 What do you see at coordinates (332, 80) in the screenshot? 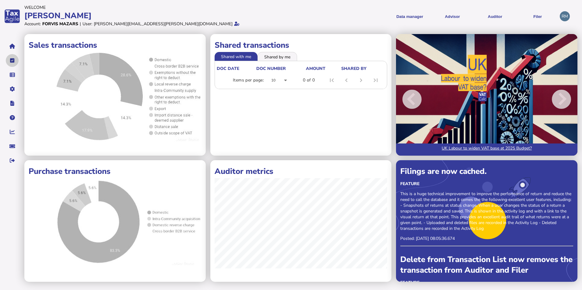
I see `button: First page` at bounding box center [332, 80].